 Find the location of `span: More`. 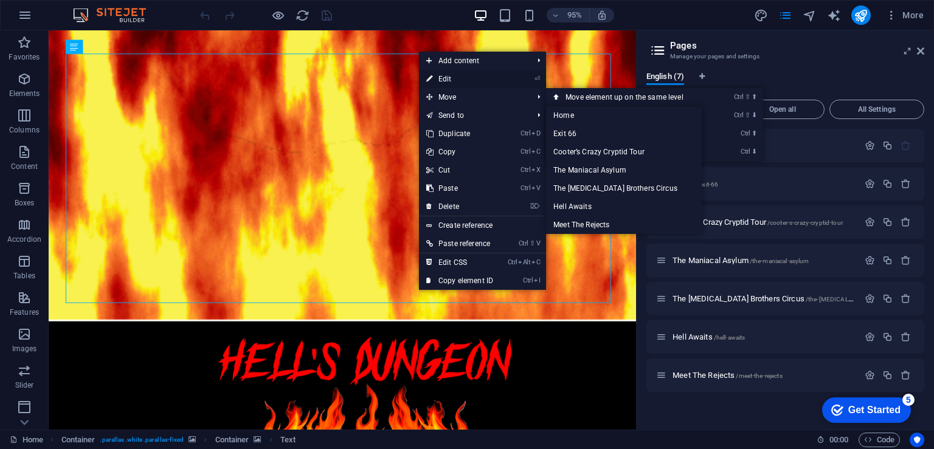

span: More is located at coordinates (904, 15).